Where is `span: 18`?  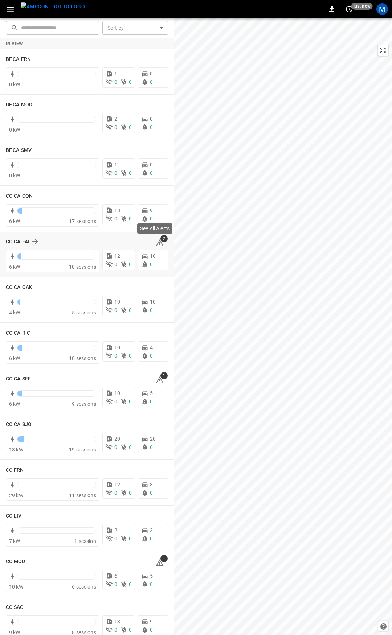 span: 18 is located at coordinates (117, 210).